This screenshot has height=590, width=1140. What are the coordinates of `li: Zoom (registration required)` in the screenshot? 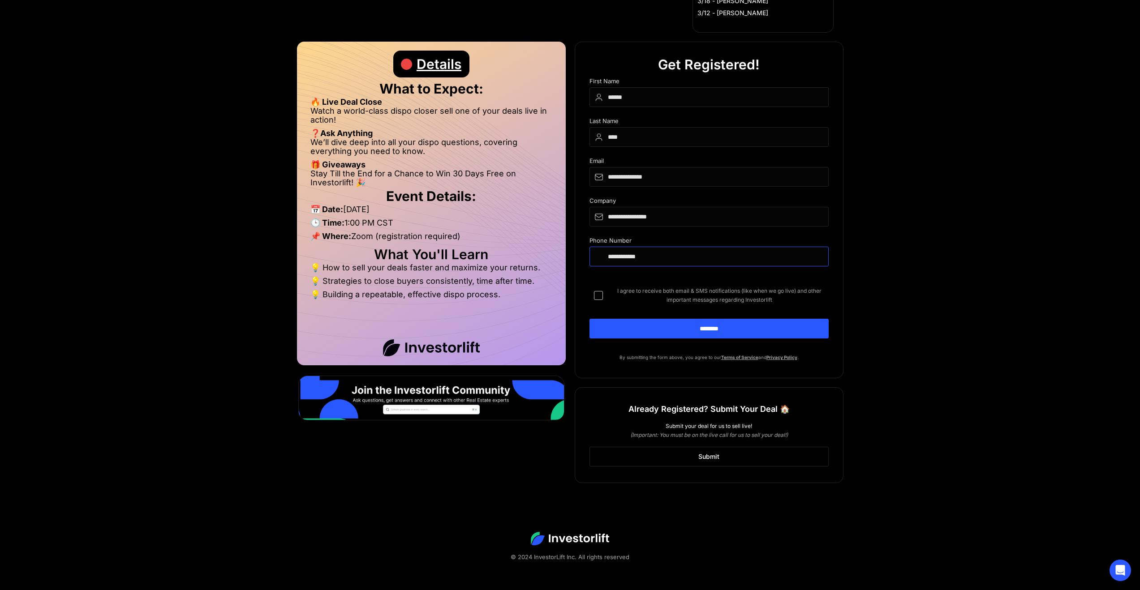 It's located at (431, 239).